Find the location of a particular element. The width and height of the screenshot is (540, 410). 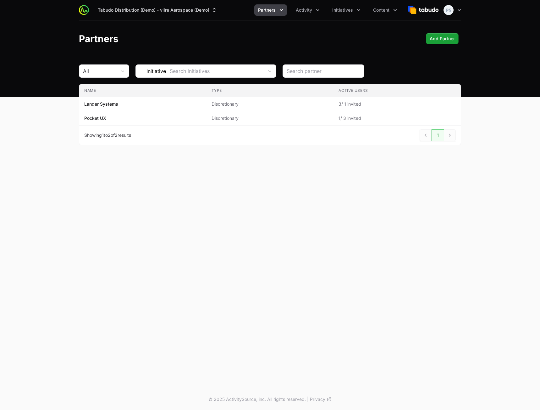

p: Pocket UX is located at coordinates (95, 118).